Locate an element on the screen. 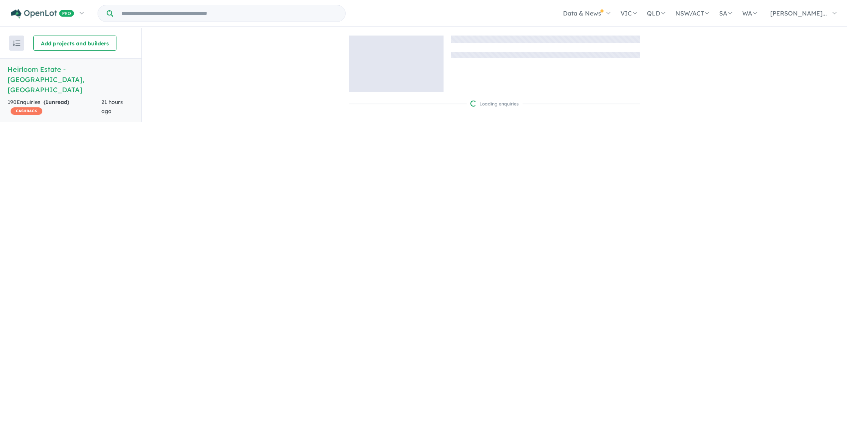 The width and height of the screenshot is (847, 443). div: Loading enquiries is located at coordinates (495, 104).